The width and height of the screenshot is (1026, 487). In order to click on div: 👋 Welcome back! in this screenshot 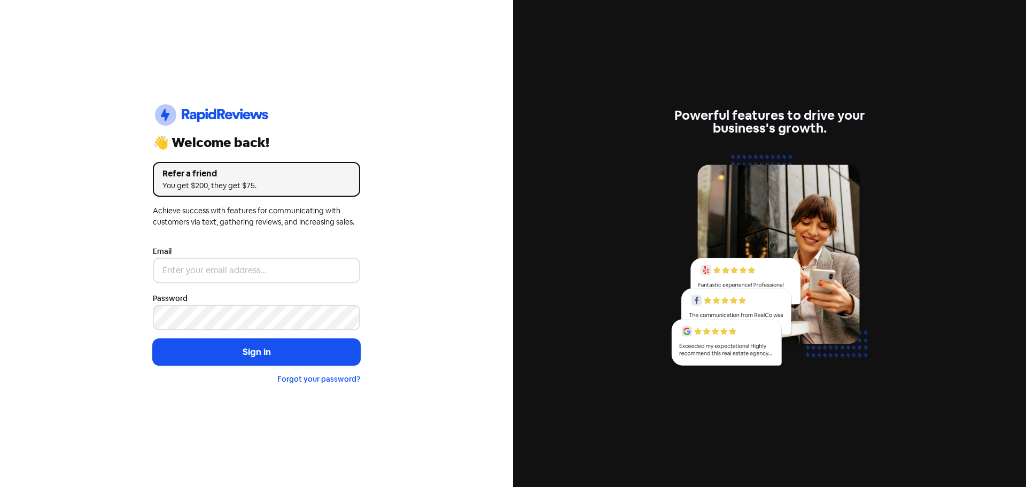, I will do `click(257, 143)`.